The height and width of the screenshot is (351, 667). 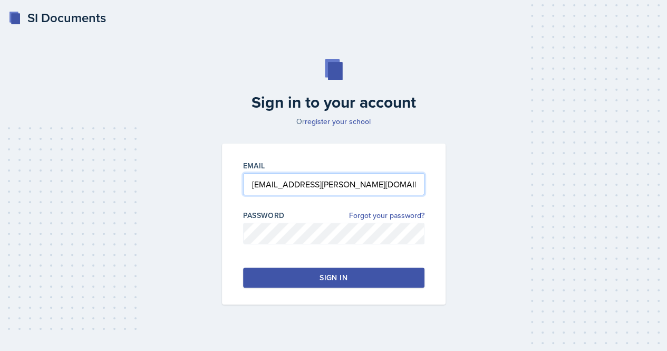 I want to click on label: Email, so click(x=254, y=166).